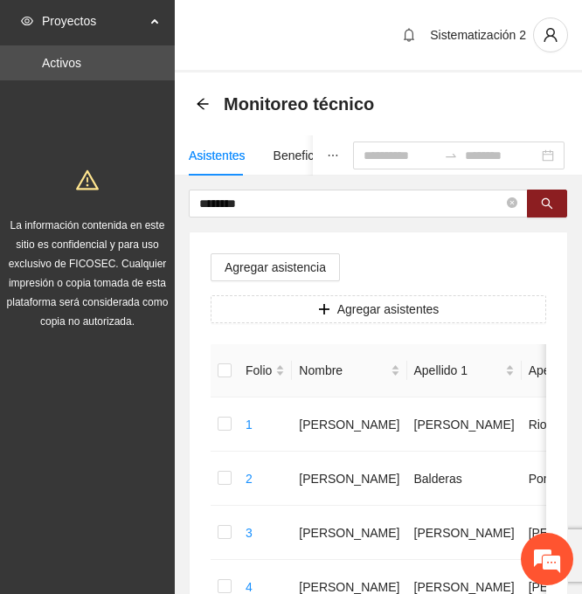 The image size is (582, 594). What do you see at coordinates (249, 533) in the screenshot?
I see `a: 3` at bounding box center [249, 533].